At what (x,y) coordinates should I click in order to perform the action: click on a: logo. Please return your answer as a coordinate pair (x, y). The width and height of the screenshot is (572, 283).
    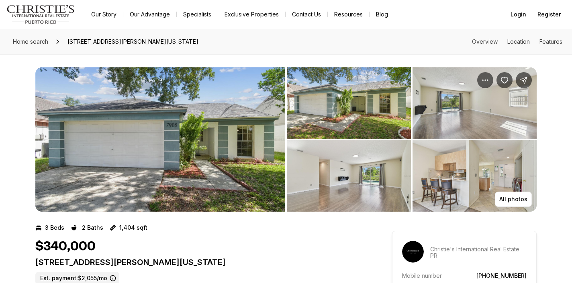
    Looking at the image, I should click on (41, 14).